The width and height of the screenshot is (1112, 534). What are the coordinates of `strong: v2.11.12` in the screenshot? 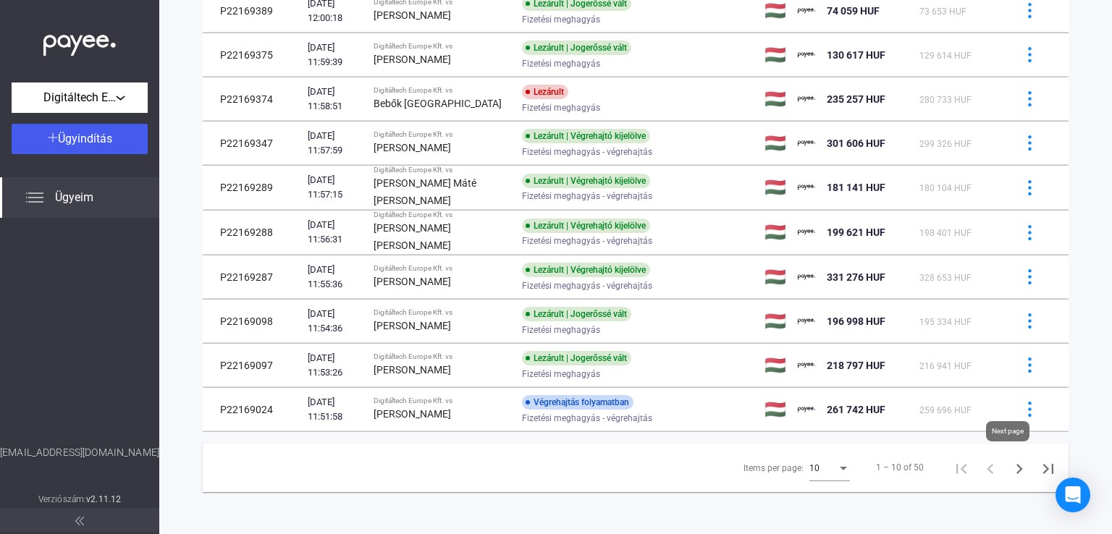 It's located at (104, 500).